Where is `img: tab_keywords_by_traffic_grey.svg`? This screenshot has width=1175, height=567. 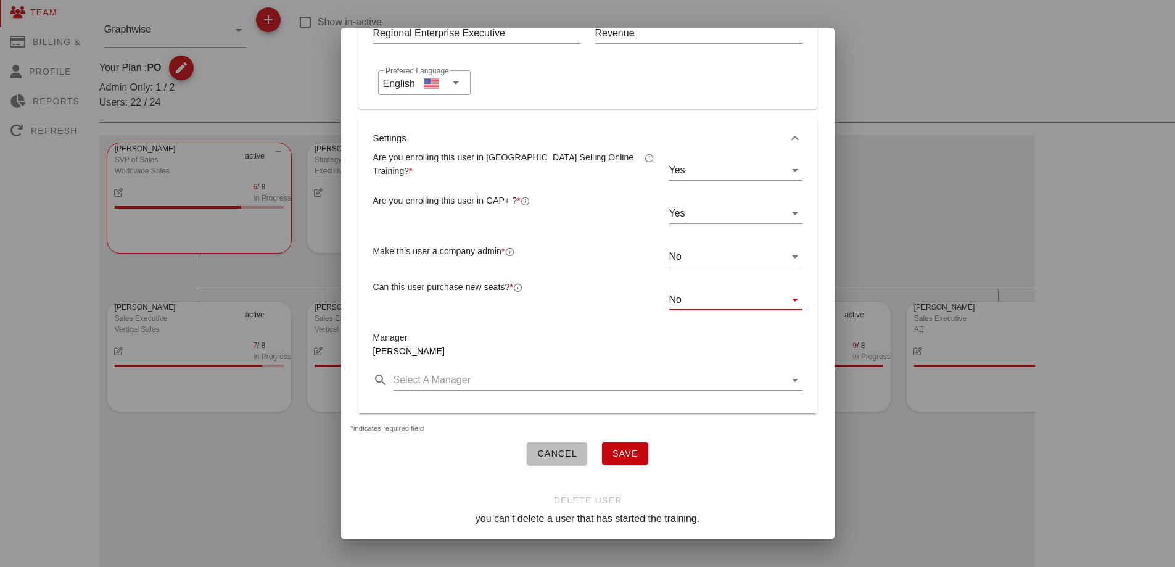 img: tab_keywords_by_traffic_grey.svg is located at coordinates (128, 83).